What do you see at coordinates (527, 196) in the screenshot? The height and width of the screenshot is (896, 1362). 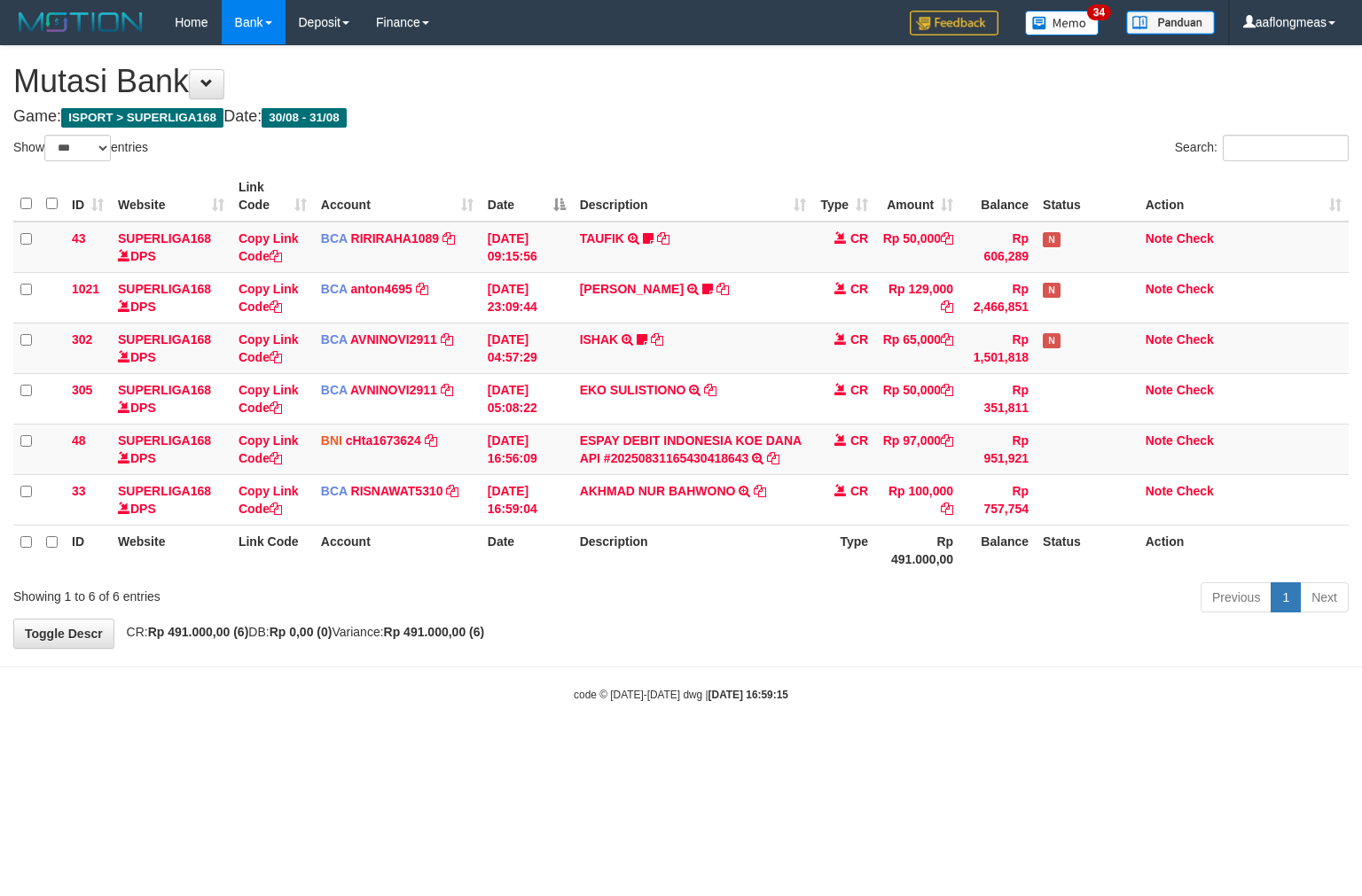 I see `th: Date: activate to sort column descending` at bounding box center [527, 196].